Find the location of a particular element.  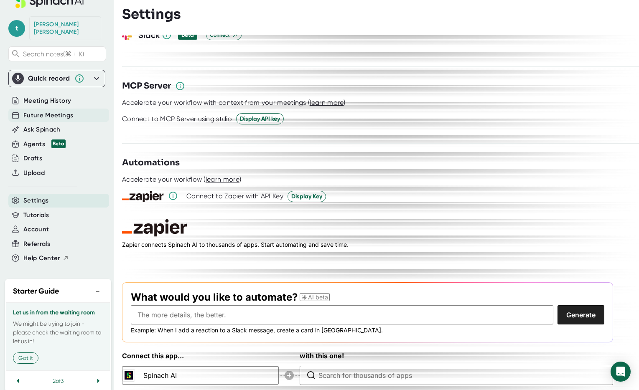

button: Meeting History is located at coordinates (47, 101).